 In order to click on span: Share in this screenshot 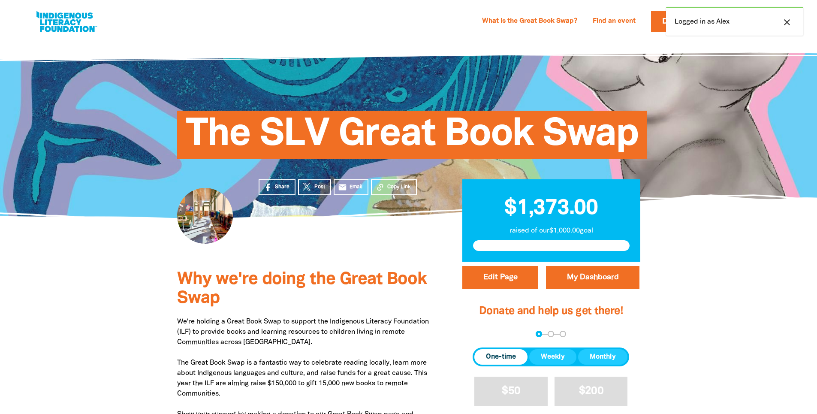, I will do `click(282, 187)`.